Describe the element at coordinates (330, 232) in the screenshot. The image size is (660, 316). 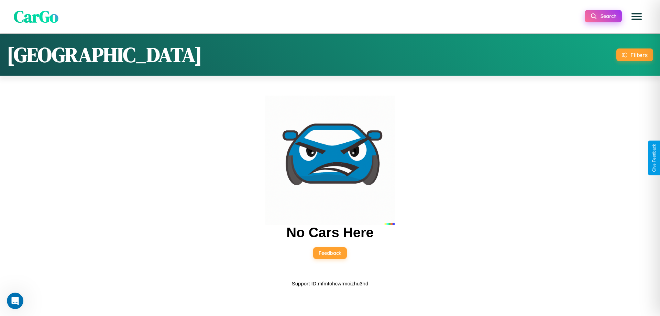
I see `h2: No Cars Here` at that location.